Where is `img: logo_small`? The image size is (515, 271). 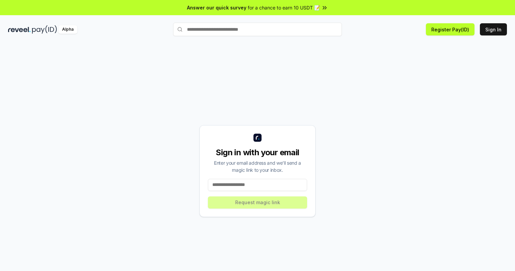
img: logo_small is located at coordinates (257, 138).